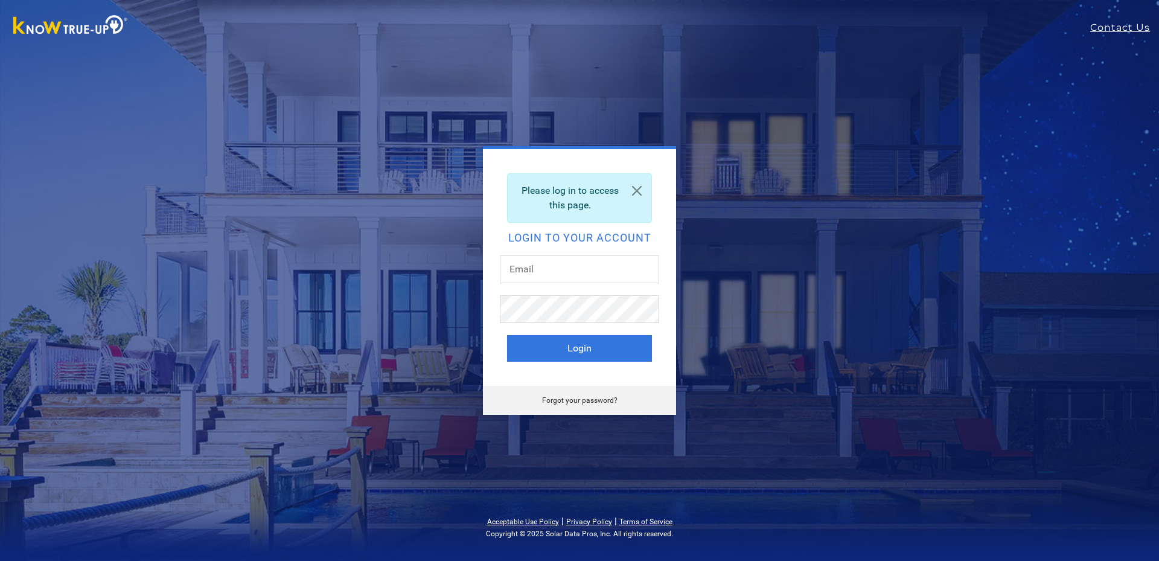 The width and height of the screenshot is (1159, 561). What do you see at coordinates (71, 26) in the screenshot?
I see `img: Know True-Up` at bounding box center [71, 26].